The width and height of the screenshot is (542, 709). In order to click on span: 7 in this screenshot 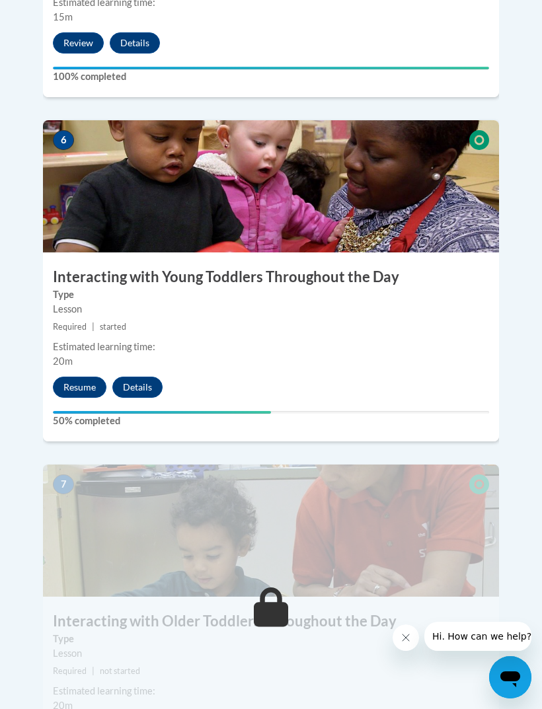, I will do `click(63, 485)`.